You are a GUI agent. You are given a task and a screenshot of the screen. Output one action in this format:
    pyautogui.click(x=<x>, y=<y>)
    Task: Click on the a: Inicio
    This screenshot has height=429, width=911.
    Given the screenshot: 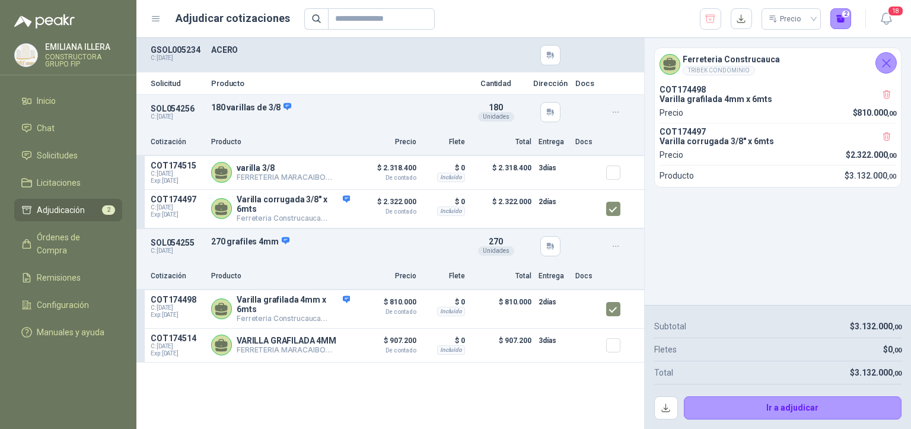 What is the action you would take?
    pyautogui.click(x=68, y=101)
    